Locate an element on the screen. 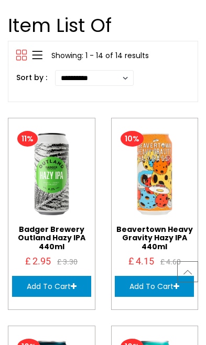 This screenshot has width=206, height=345. span: £ 4.15 is located at coordinates (141, 262).